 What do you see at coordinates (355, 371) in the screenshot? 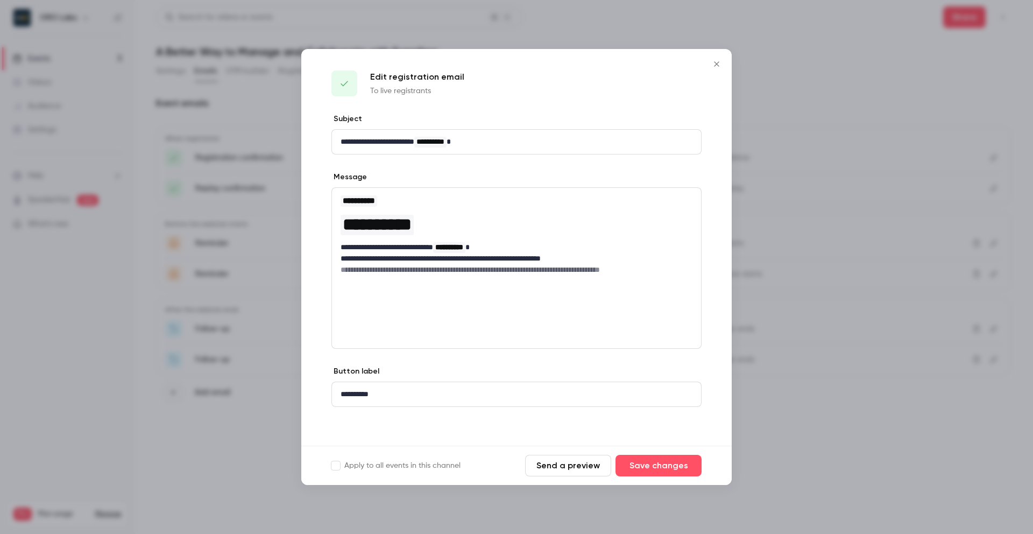
I see `label: Button label` at bounding box center [355, 371].